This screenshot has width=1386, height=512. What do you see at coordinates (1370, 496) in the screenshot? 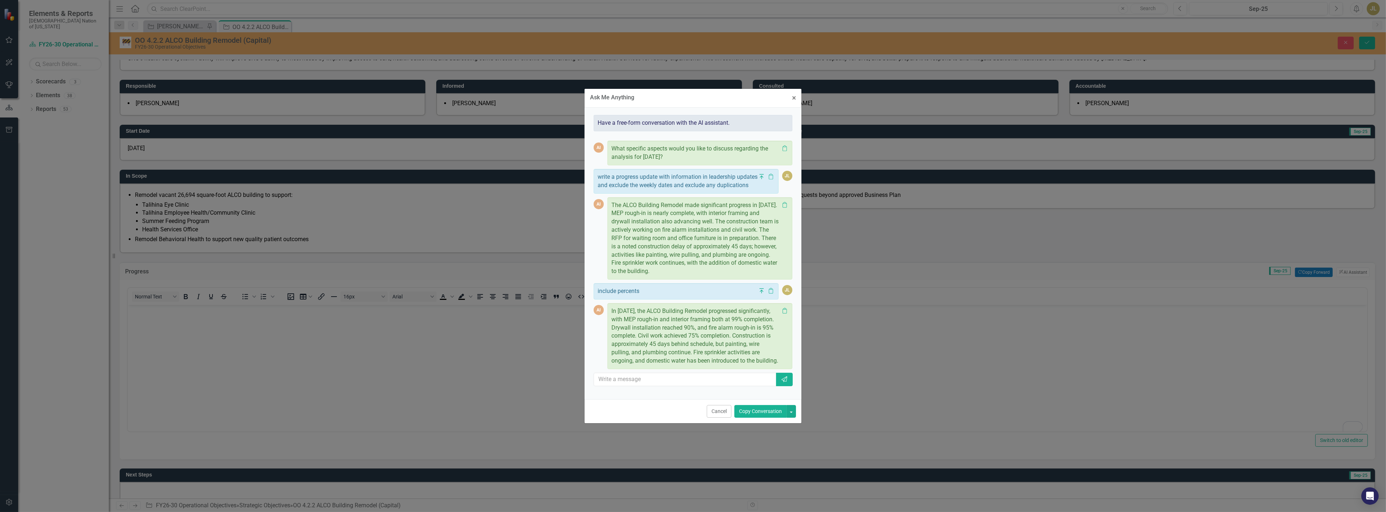
I see `div: Open Intercom Messenger` at bounding box center [1370, 496].